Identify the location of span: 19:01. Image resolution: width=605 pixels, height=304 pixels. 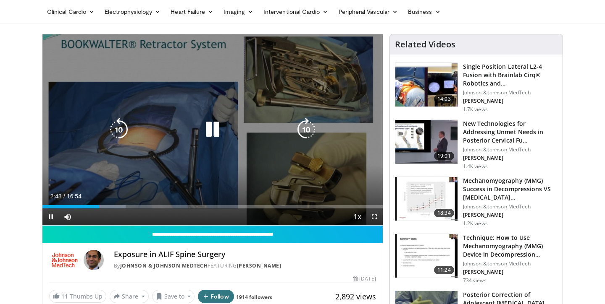
(444, 156).